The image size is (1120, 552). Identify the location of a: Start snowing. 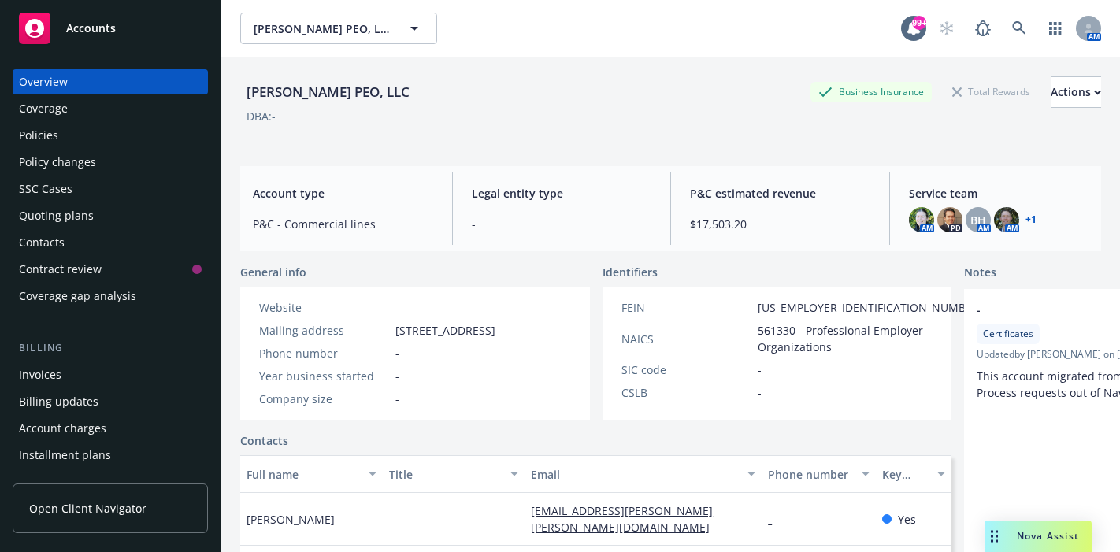
(947, 28).